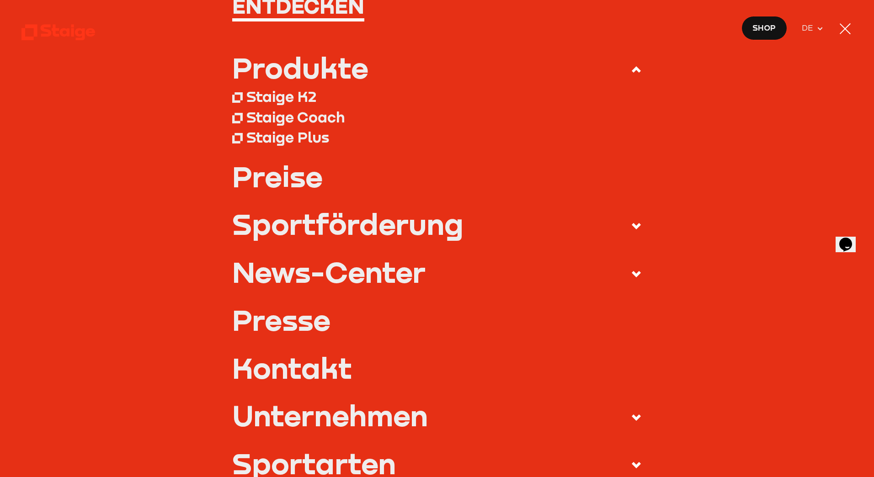 The width and height of the screenshot is (874, 477). I want to click on a: Staige Plus, so click(437, 137).